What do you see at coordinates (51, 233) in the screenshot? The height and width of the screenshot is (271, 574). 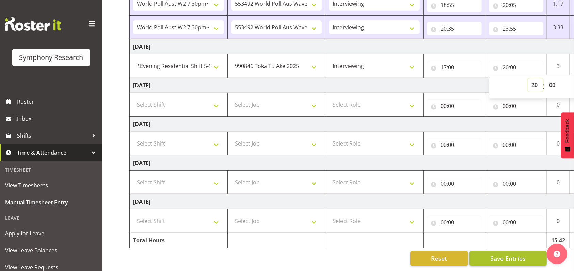 I see `a: Apply for Leave` at bounding box center [51, 233].